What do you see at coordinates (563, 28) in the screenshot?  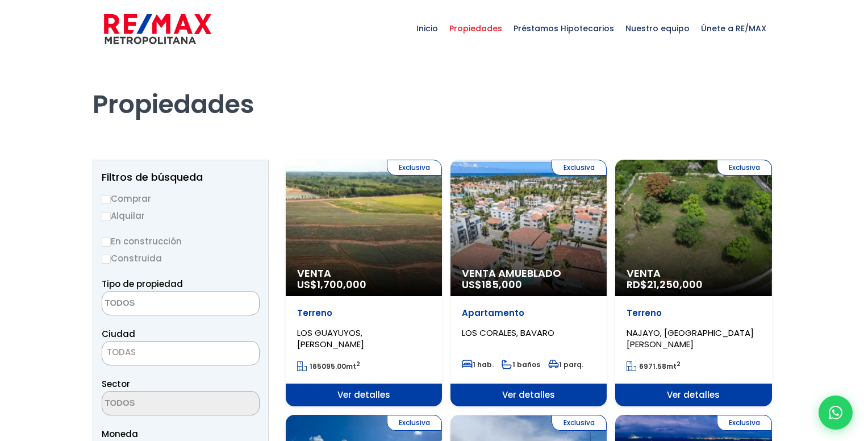 I see `span: Préstamos Hipotecarios` at bounding box center [563, 28].